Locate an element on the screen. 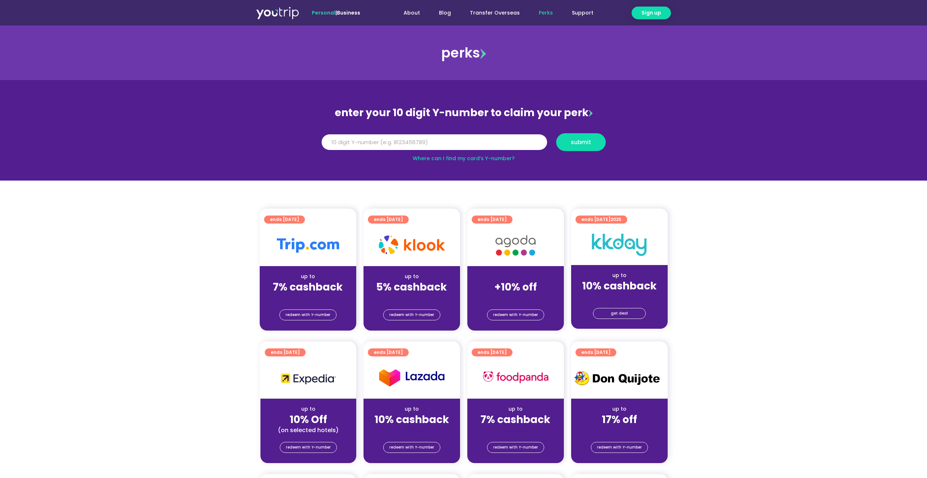 This screenshot has width=927, height=478. a: Where can I find my card’s Y-number? is located at coordinates (464, 158).